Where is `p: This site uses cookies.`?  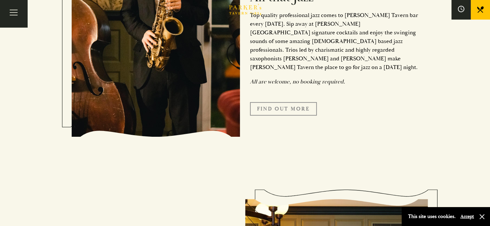
p: This site uses cookies. is located at coordinates (432, 216).